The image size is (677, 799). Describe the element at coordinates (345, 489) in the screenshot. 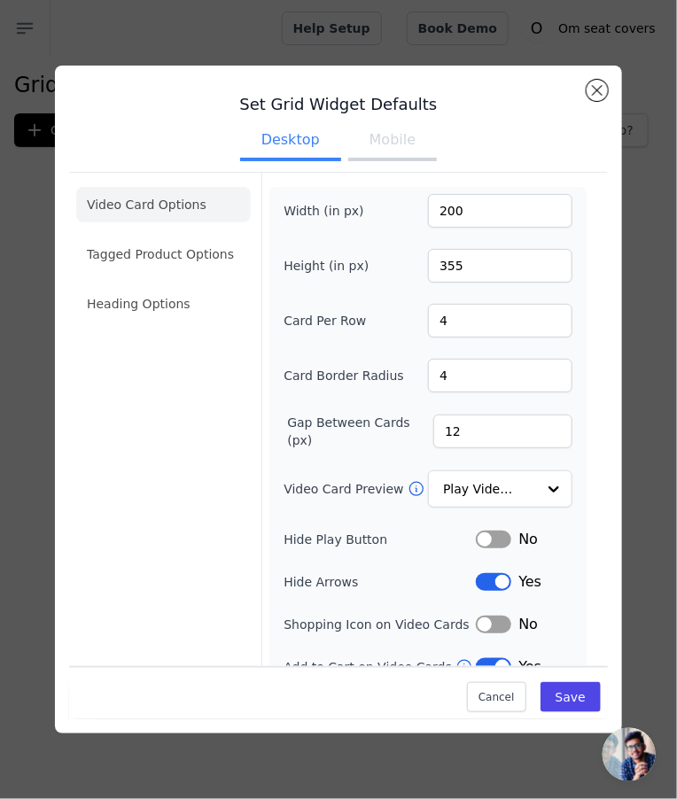

I see `label: Video Card Preview` at that location.